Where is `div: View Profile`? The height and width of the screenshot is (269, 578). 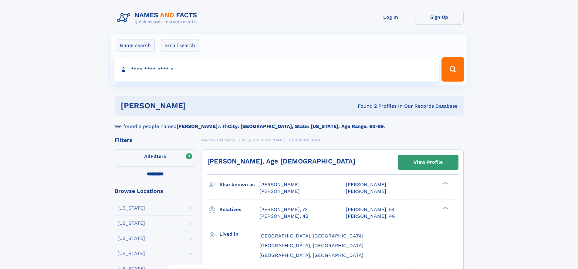 div: View Profile is located at coordinates (428, 162).